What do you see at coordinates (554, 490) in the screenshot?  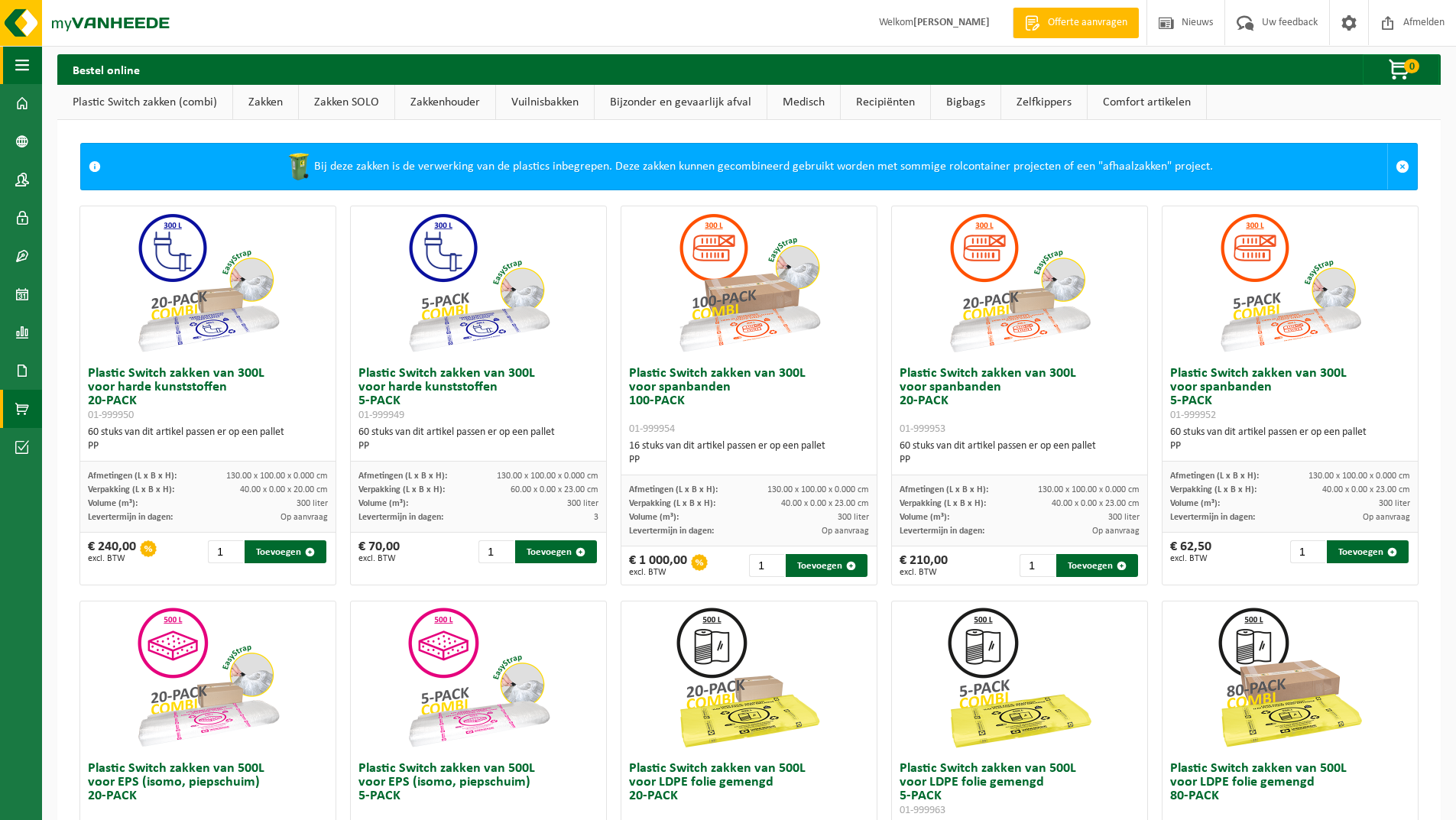 I see `span: 60.00 x 0.00 x 23.00 cm` at bounding box center [554, 490].